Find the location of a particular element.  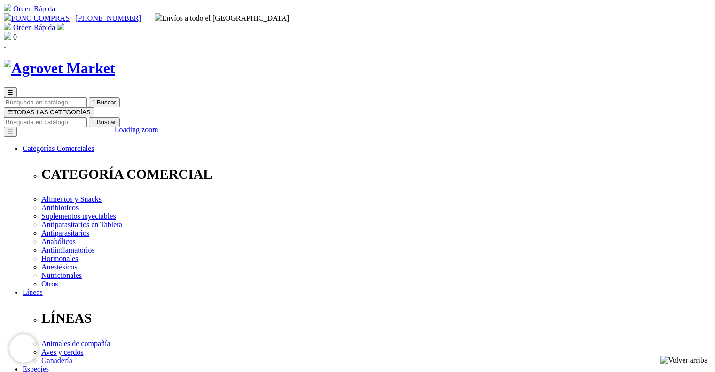

img: Agrovet Market is located at coordinates (59, 68).